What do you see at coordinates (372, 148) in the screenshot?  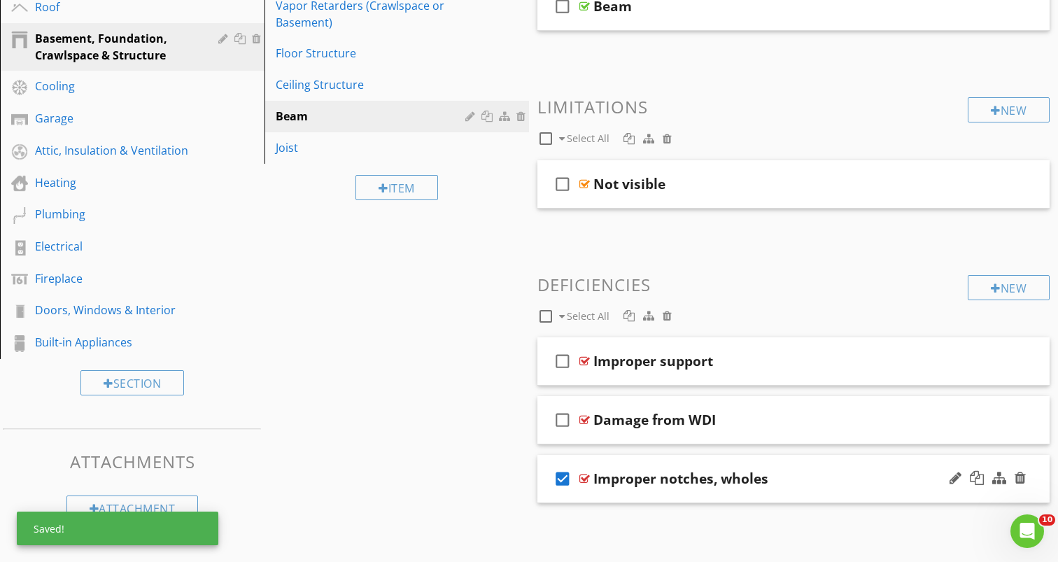 I see `div: Joist` at bounding box center [372, 148].